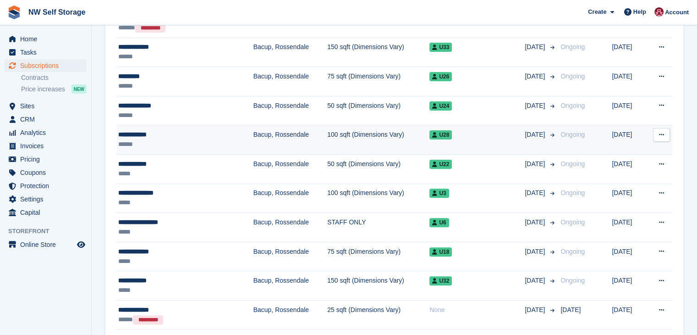 The image size is (697, 335). I want to click on span: Analytics, so click(48, 133).